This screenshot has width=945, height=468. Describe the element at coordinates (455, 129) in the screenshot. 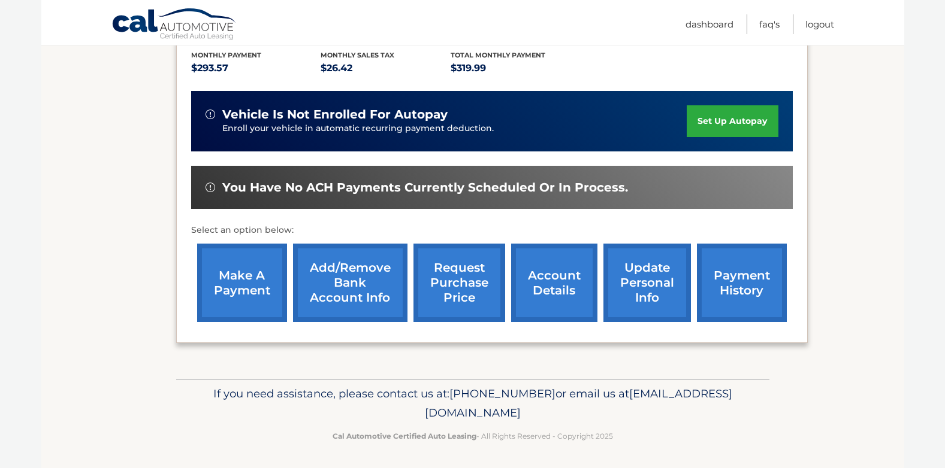

I see `p: Enroll your vehicle in automatic recurring payment deduction.` at that location.